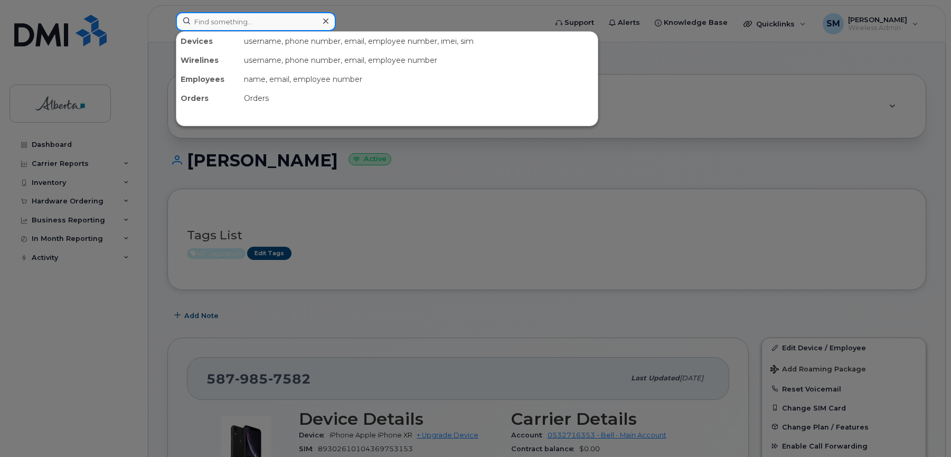 The height and width of the screenshot is (457, 951). Describe the element at coordinates (208, 41) in the screenshot. I see `div: Devices` at that location.